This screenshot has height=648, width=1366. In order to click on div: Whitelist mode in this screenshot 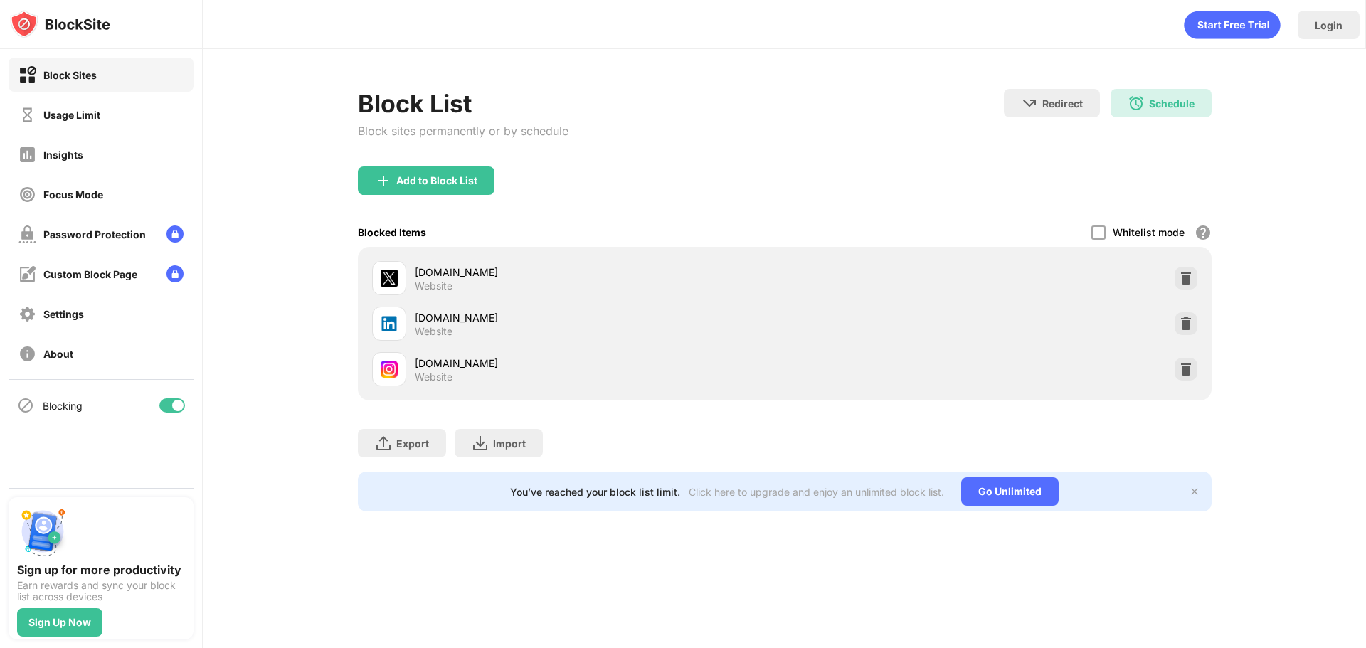, I will do `click(1149, 232)`.